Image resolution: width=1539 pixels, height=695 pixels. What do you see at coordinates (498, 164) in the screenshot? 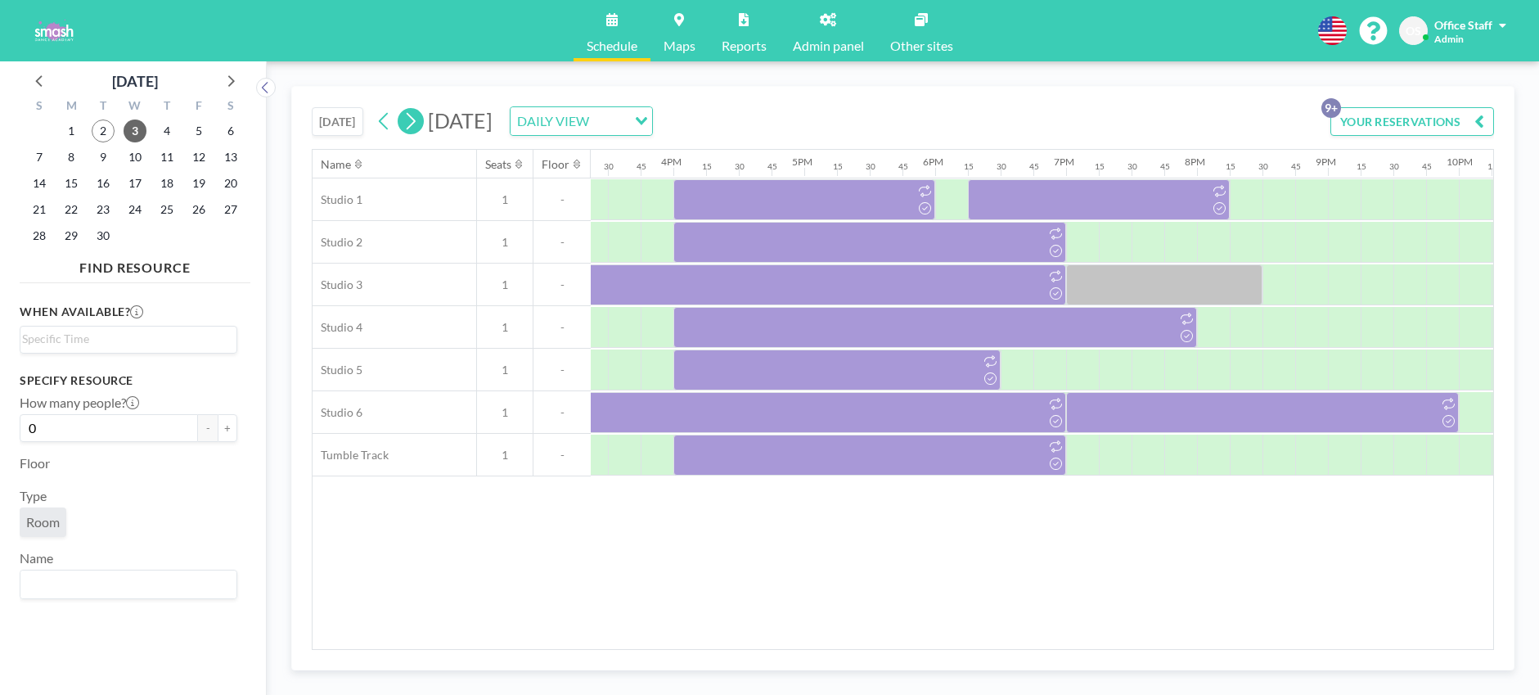
I see `div: Seats` at bounding box center [498, 164].